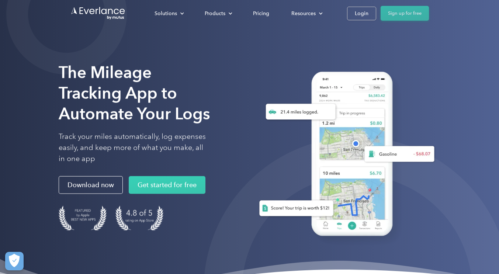 This screenshot has height=274, width=499. I want to click on p: Track your miles automatically, log expenses easily, and keep more of what you make, all in one app, so click(132, 148).